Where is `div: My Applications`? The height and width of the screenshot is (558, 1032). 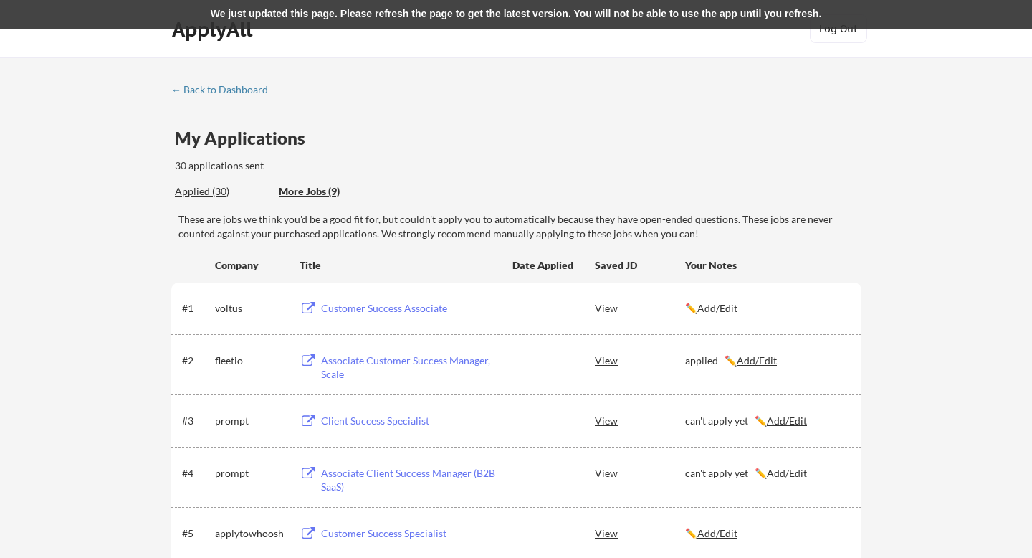
div: My Applications is located at coordinates (246, 138).